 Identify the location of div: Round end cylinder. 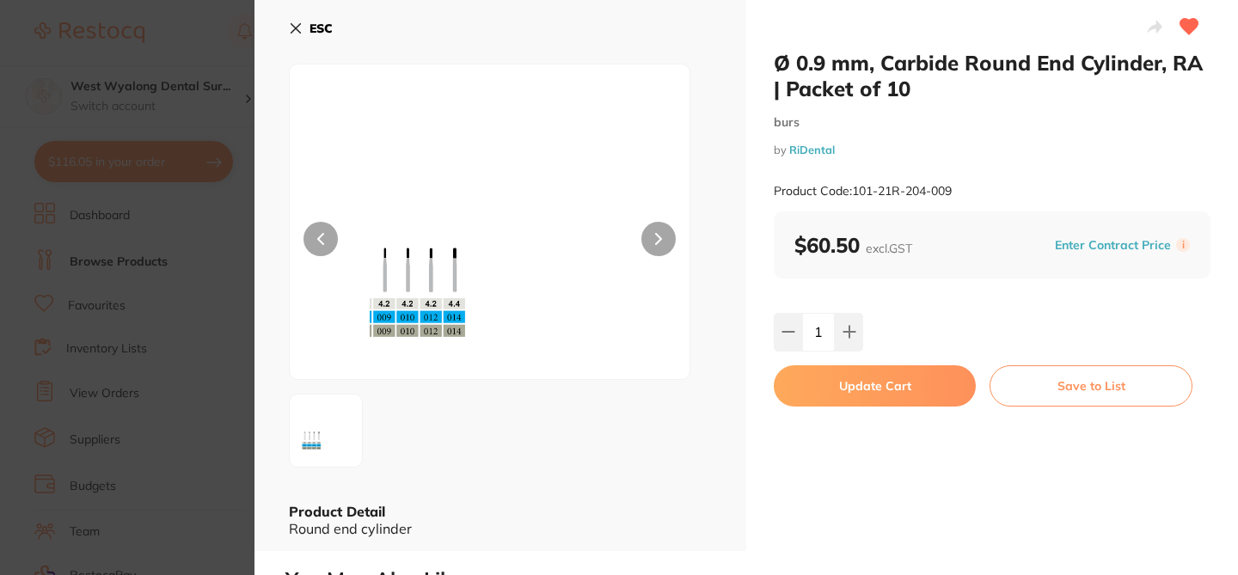
(500, 529).